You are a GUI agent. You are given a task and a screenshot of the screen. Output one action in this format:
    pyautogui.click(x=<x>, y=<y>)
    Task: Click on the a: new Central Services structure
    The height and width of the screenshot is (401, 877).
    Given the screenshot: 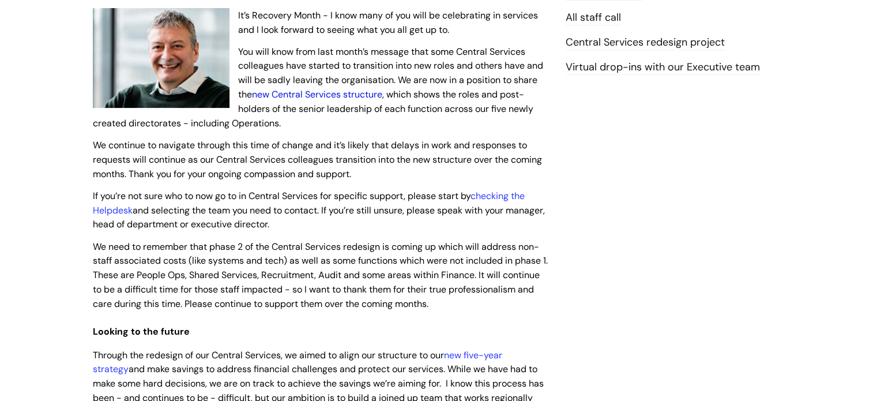 What is the action you would take?
    pyautogui.click(x=317, y=94)
    